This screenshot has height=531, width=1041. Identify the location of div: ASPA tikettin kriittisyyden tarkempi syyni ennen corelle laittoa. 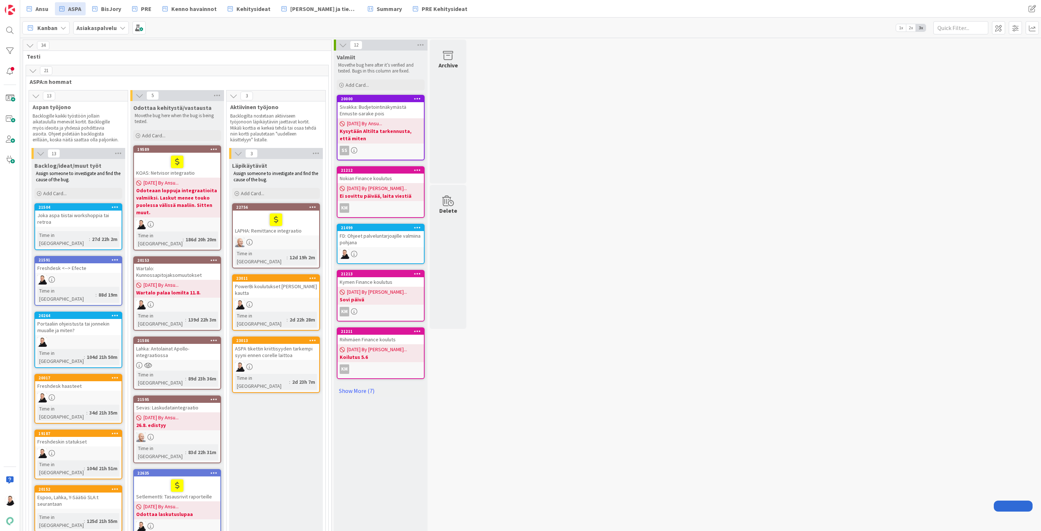
(276, 352).